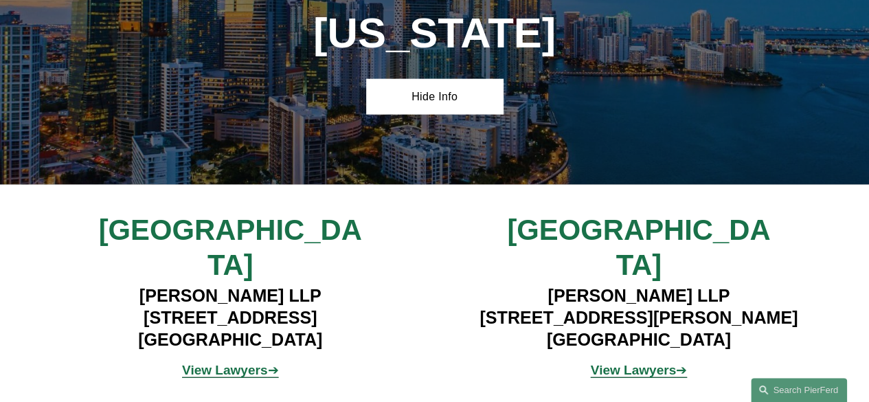  What do you see at coordinates (799, 389) in the screenshot?
I see `a: Search this site` at bounding box center [799, 389].